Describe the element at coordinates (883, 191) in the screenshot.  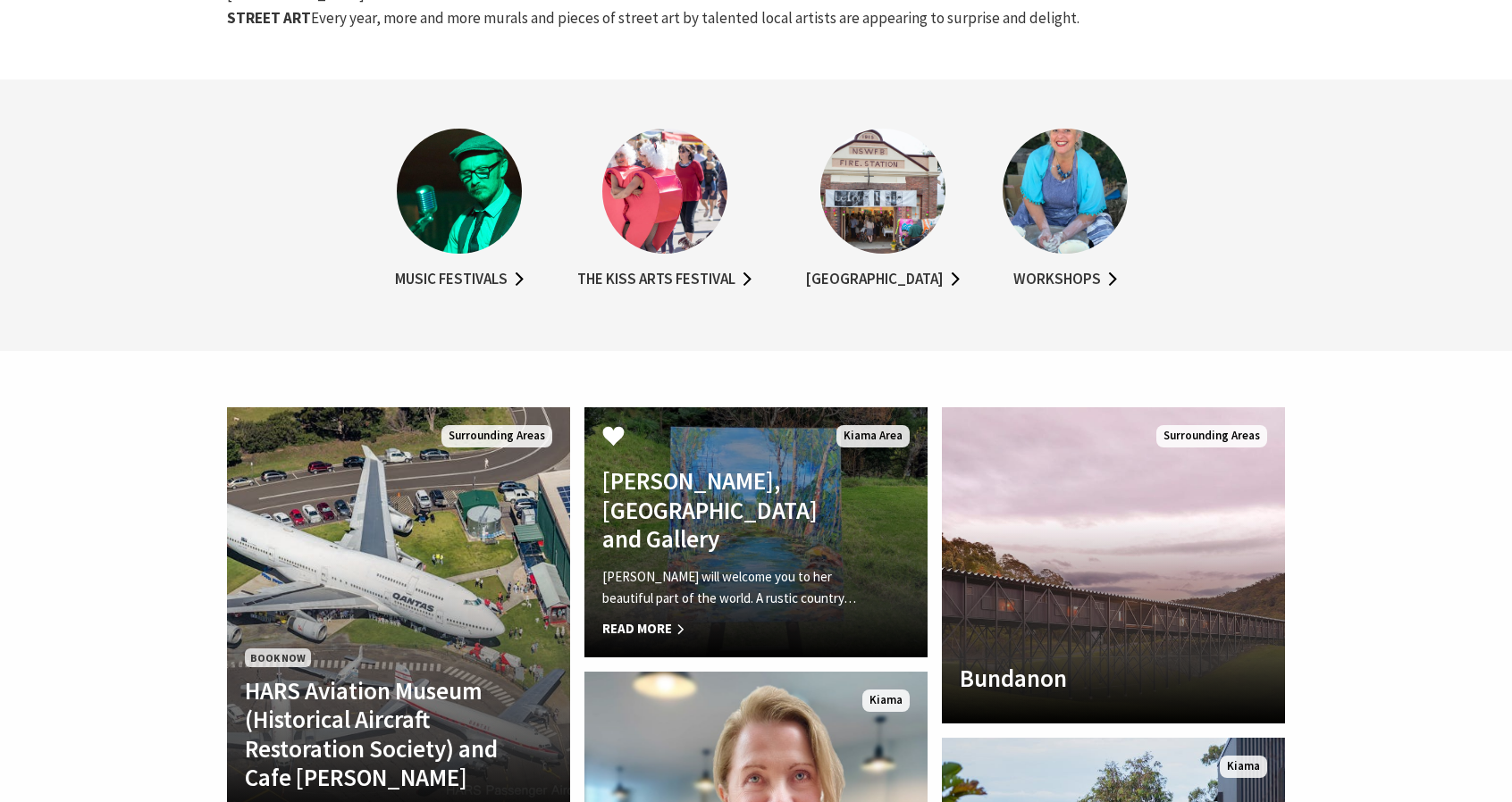
I see `img: Kiama Old Fire Station` at that location.